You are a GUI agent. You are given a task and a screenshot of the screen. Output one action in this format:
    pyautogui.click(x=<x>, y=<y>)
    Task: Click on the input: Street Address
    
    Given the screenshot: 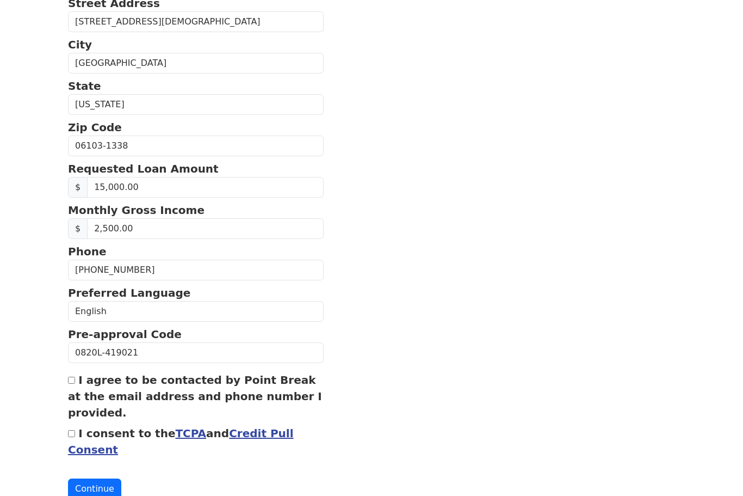 What is the action you would take?
    pyautogui.click(x=196, y=22)
    